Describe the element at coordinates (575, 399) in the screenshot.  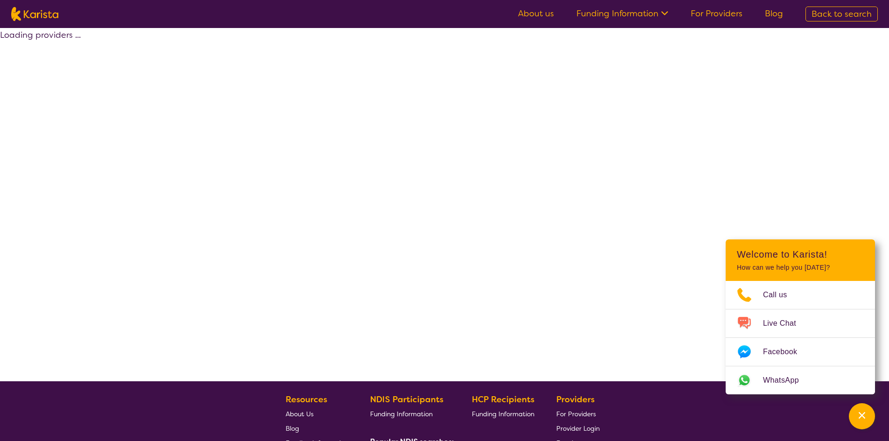
I see `b: Providers` at that location.